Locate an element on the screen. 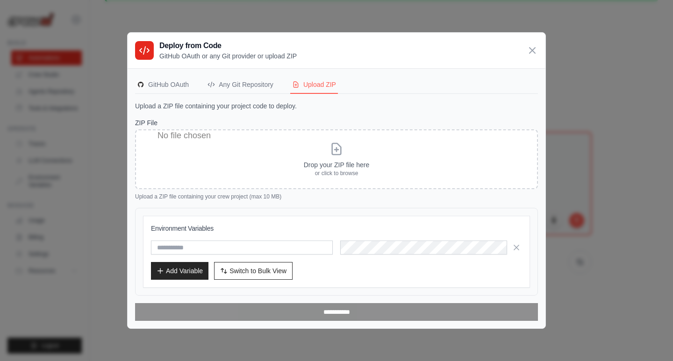 This screenshot has height=361, width=673. button: GitHubGitHub OAuth is located at coordinates (163, 85).